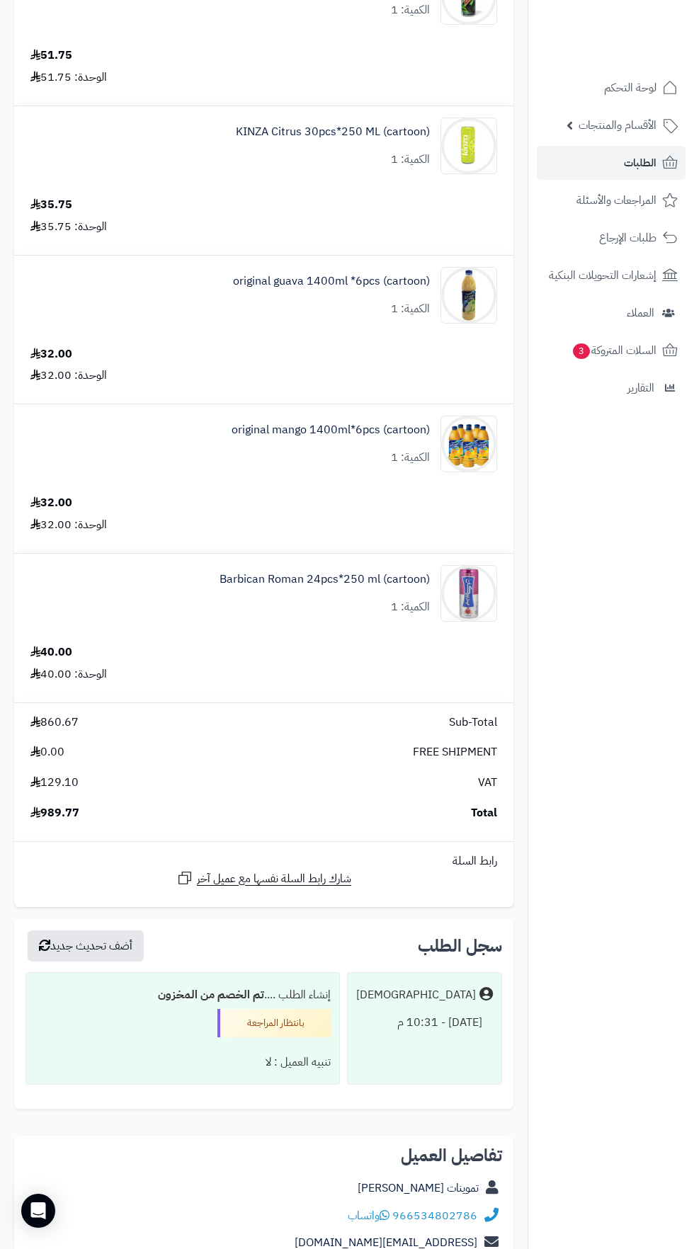 The image size is (694, 1249). Describe the element at coordinates (614, 351) in the screenshot. I see `span: السلات المتروكة` at that location.